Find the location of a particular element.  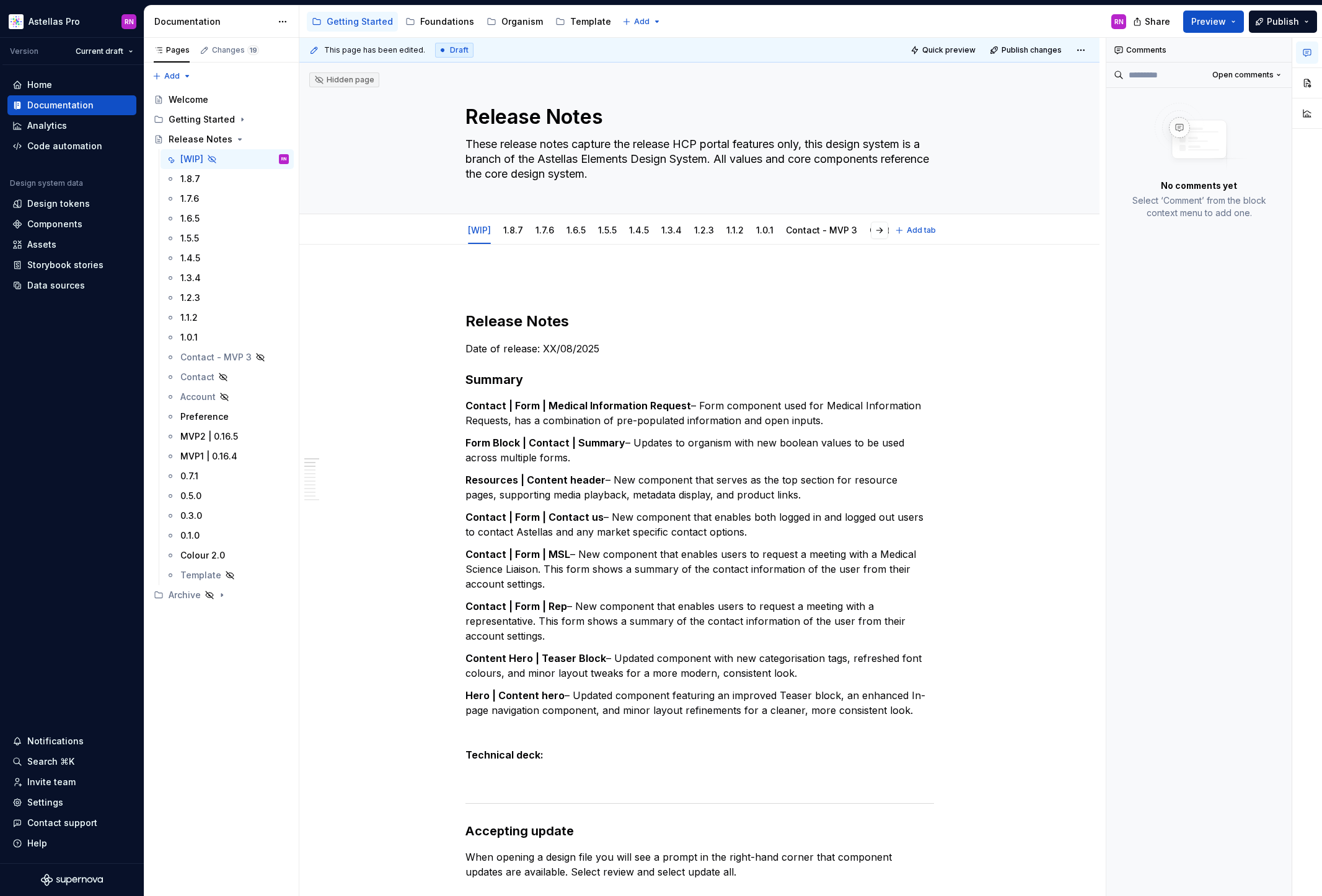

textarea: Release Notes is located at coordinates (697, 117).